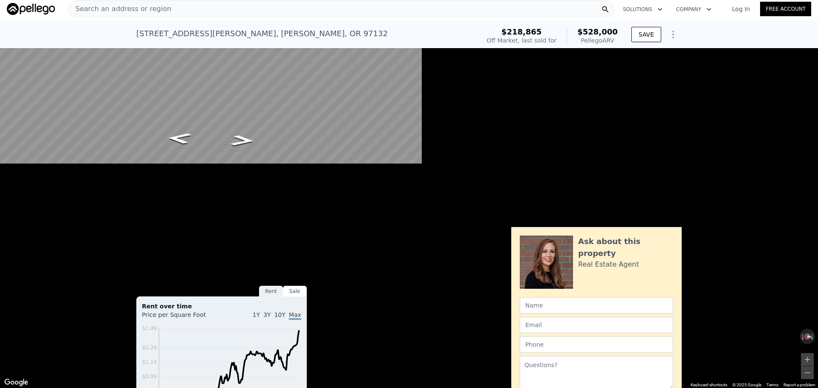 The image size is (818, 388). Describe the element at coordinates (256, 315) in the screenshot. I see `span: 1Y` at that location.